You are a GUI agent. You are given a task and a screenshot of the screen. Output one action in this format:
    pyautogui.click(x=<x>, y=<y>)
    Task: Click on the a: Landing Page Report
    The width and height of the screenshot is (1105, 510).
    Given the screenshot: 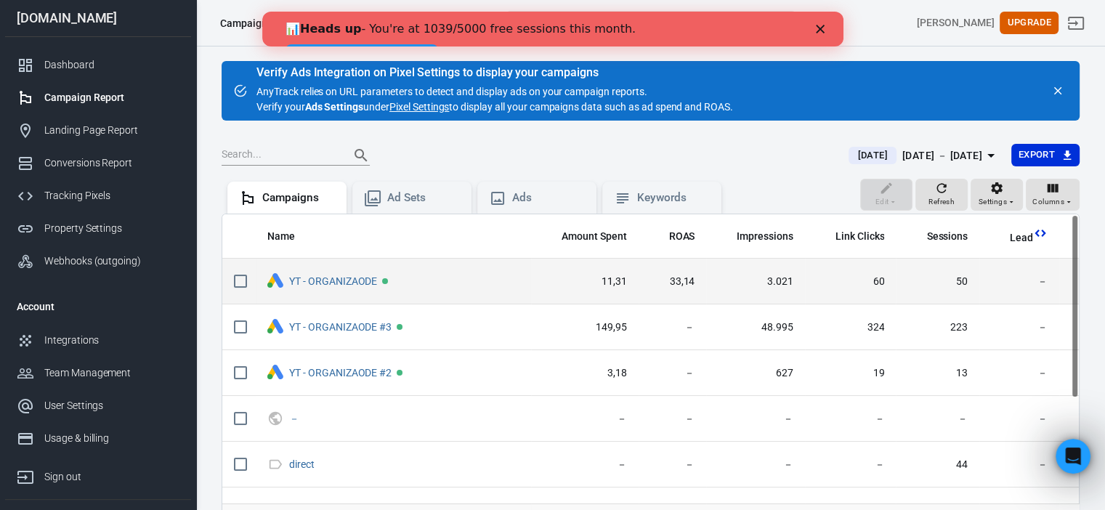 What is the action you would take?
    pyautogui.click(x=98, y=130)
    